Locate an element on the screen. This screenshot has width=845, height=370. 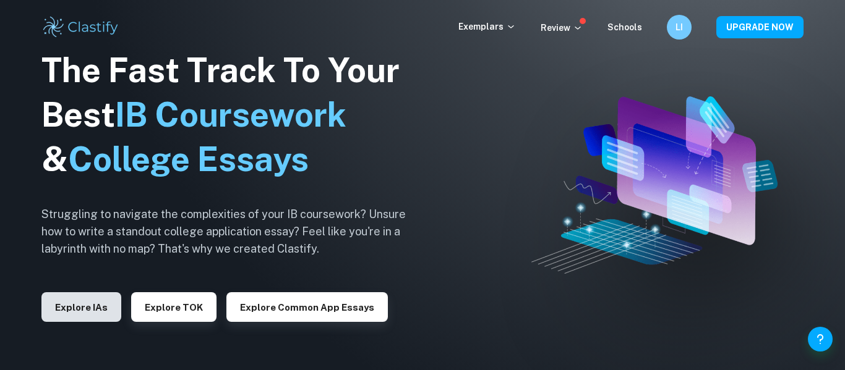
p: Exemplars is located at coordinates (487, 27).